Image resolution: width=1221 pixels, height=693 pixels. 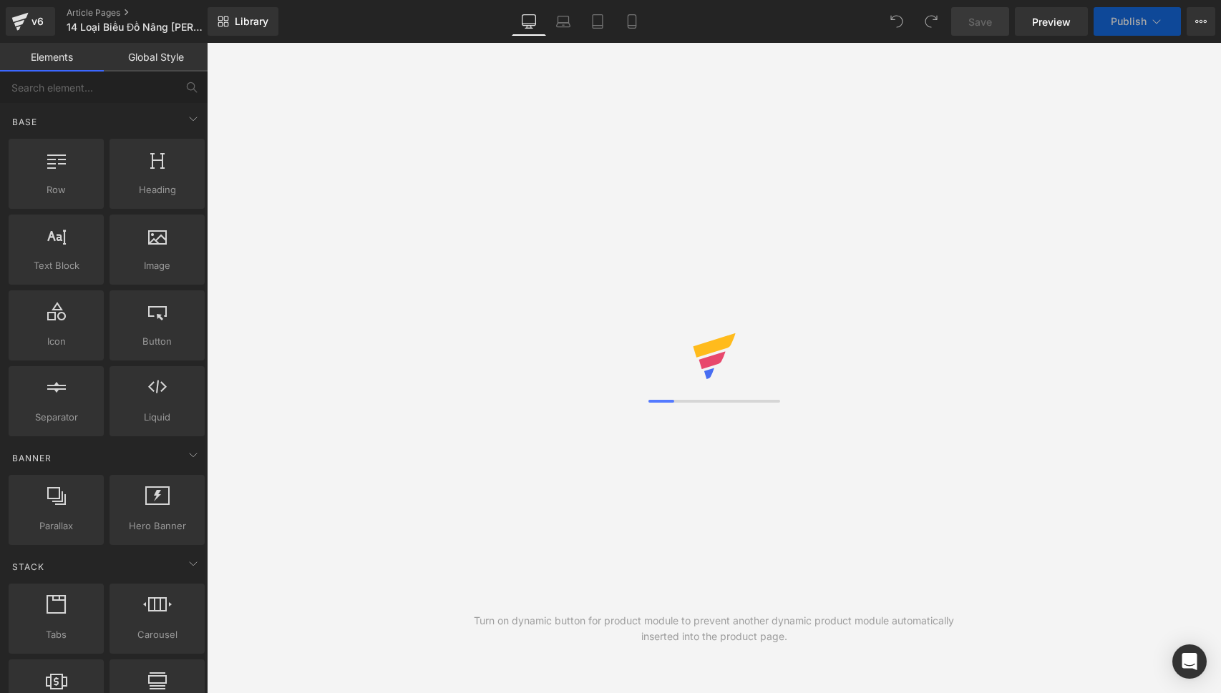 I want to click on span: Liquid, so click(x=157, y=417).